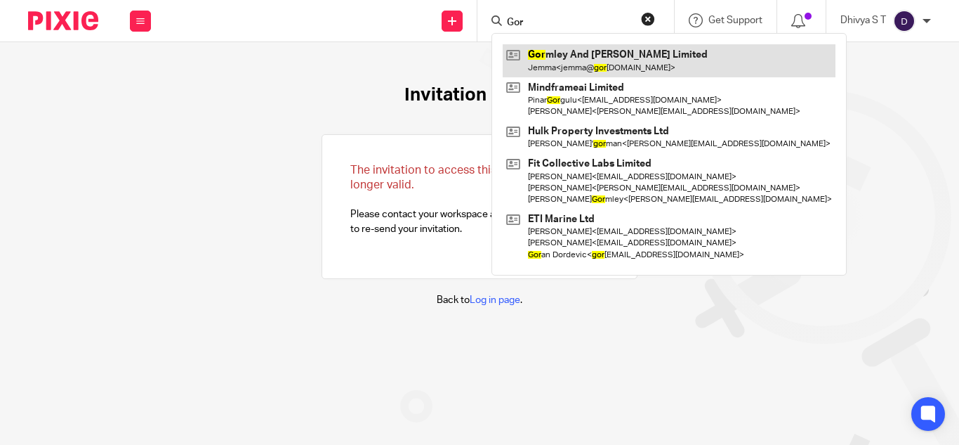  What do you see at coordinates (735, 20) in the screenshot?
I see `span: Get Support` at bounding box center [735, 20].